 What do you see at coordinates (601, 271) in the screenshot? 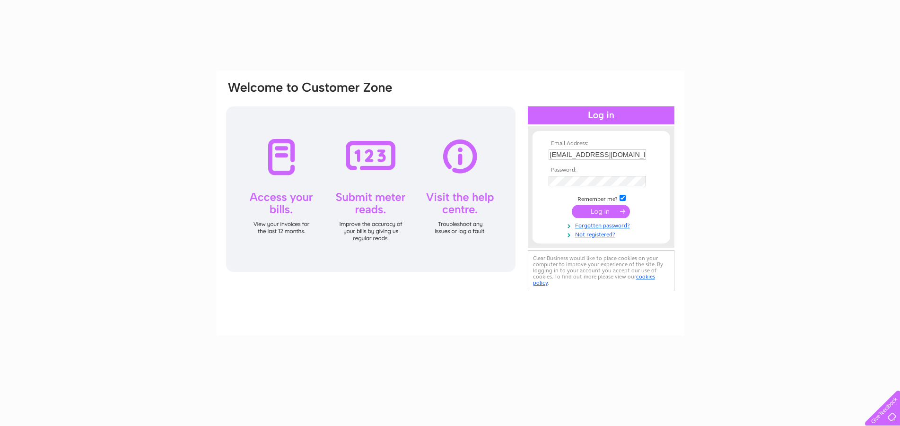
I see `div: Clear Business would like to place cookies on your computer to improve your experience of the sit...` at bounding box center [601, 271].